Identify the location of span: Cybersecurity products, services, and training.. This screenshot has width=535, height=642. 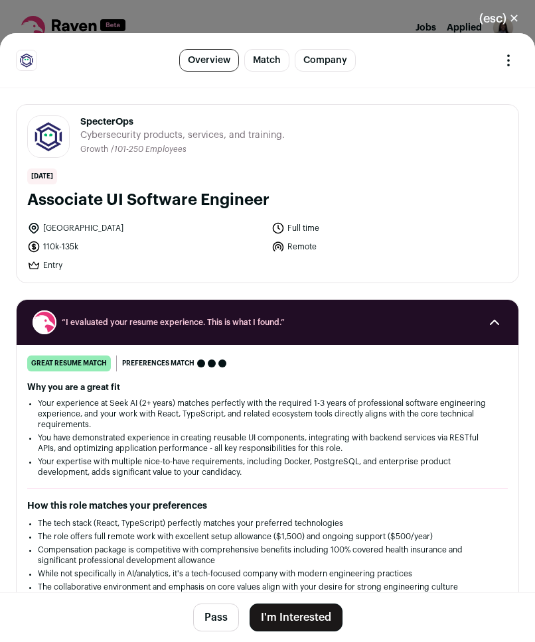
(182, 135).